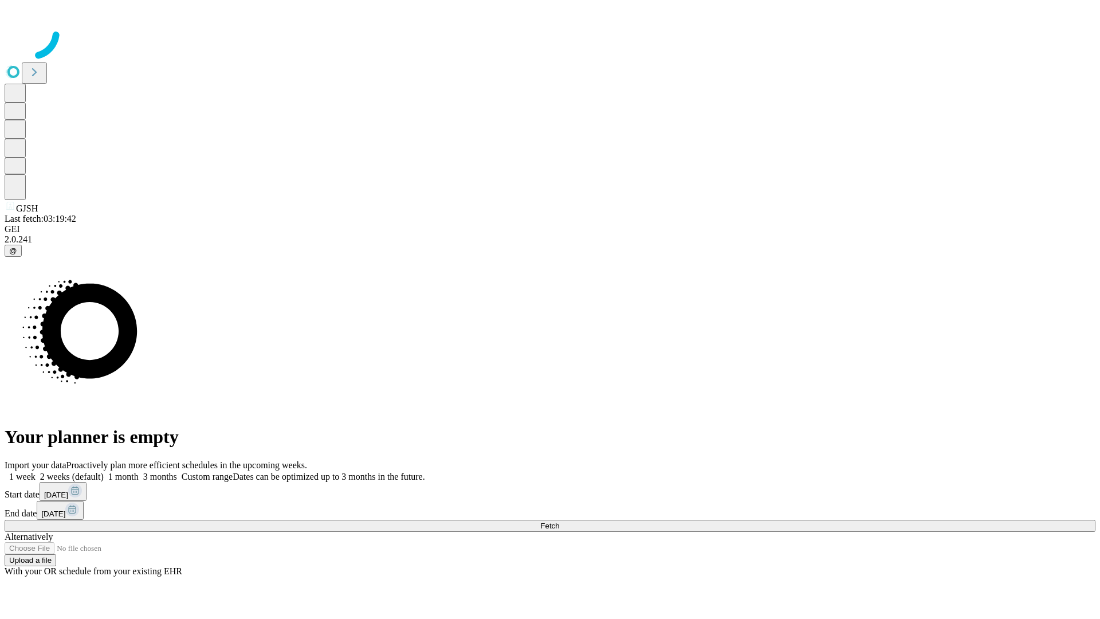 The image size is (1100, 619). Describe the element at coordinates (29, 536) in the screenshot. I see `span: Alternatively` at that location.